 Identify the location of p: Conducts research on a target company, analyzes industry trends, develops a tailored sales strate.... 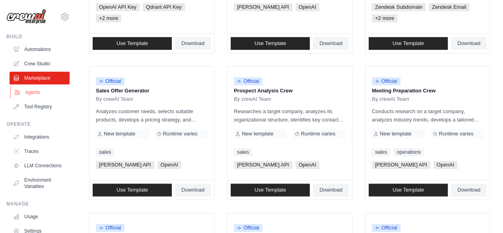
(427, 115).